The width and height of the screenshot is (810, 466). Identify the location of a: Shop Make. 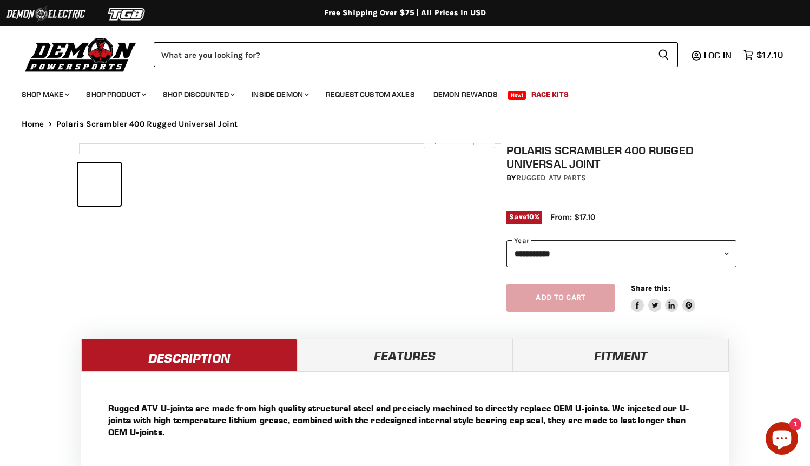
(44, 94).